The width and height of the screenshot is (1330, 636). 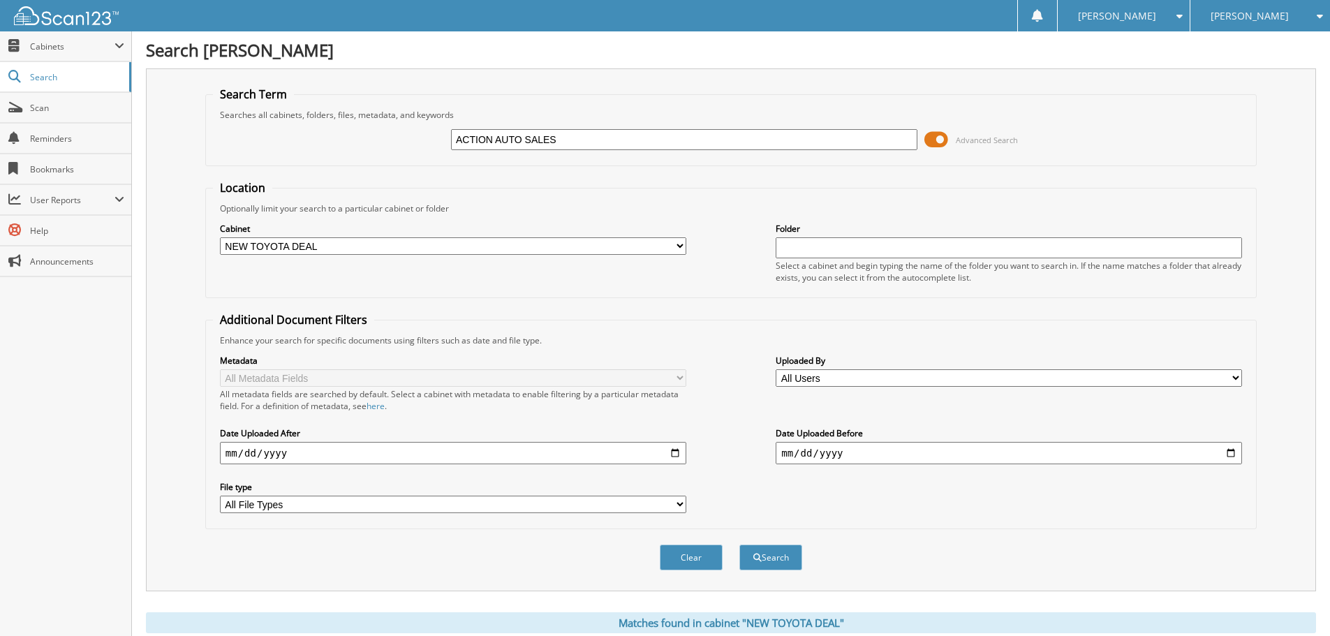 I want to click on a: here, so click(x=376, y=406).